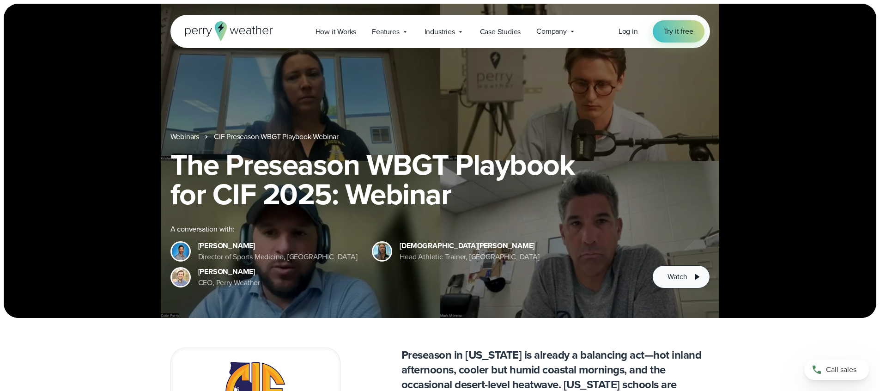 The height and width of the screenshot is (391, 880). I want to click on a: Case Studies, so click(500, 31).